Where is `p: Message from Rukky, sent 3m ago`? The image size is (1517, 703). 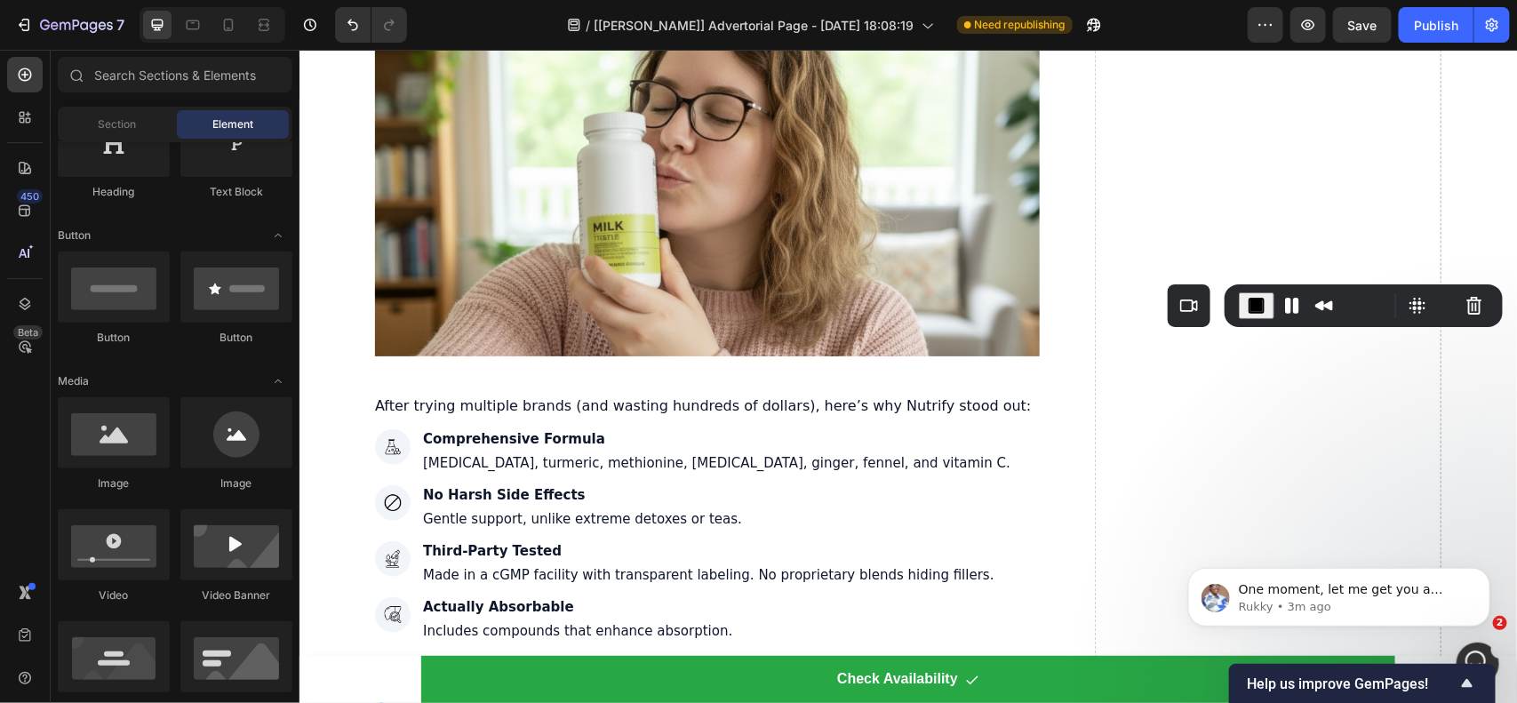 p: Message from Rukky, sent 3m ago is located at coordinates (192, 76).